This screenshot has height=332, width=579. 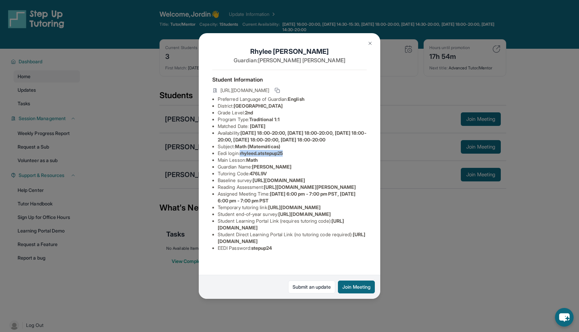 What do you see at coordinates (292, 106) in the screenshot?
I see `li: District:` at bounding box center [292, 106].